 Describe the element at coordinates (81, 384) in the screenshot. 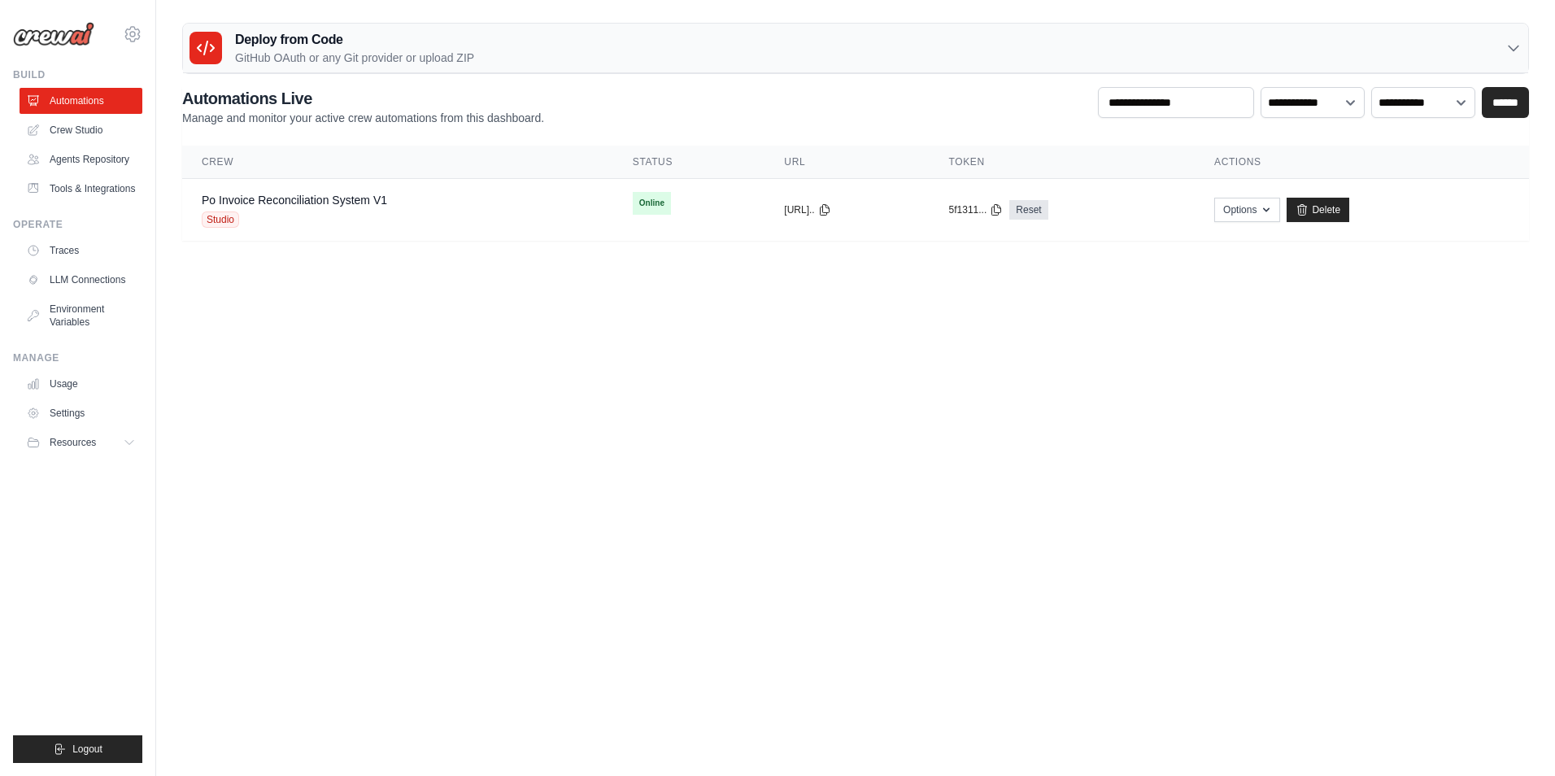

I see `a: Usage` at that location.